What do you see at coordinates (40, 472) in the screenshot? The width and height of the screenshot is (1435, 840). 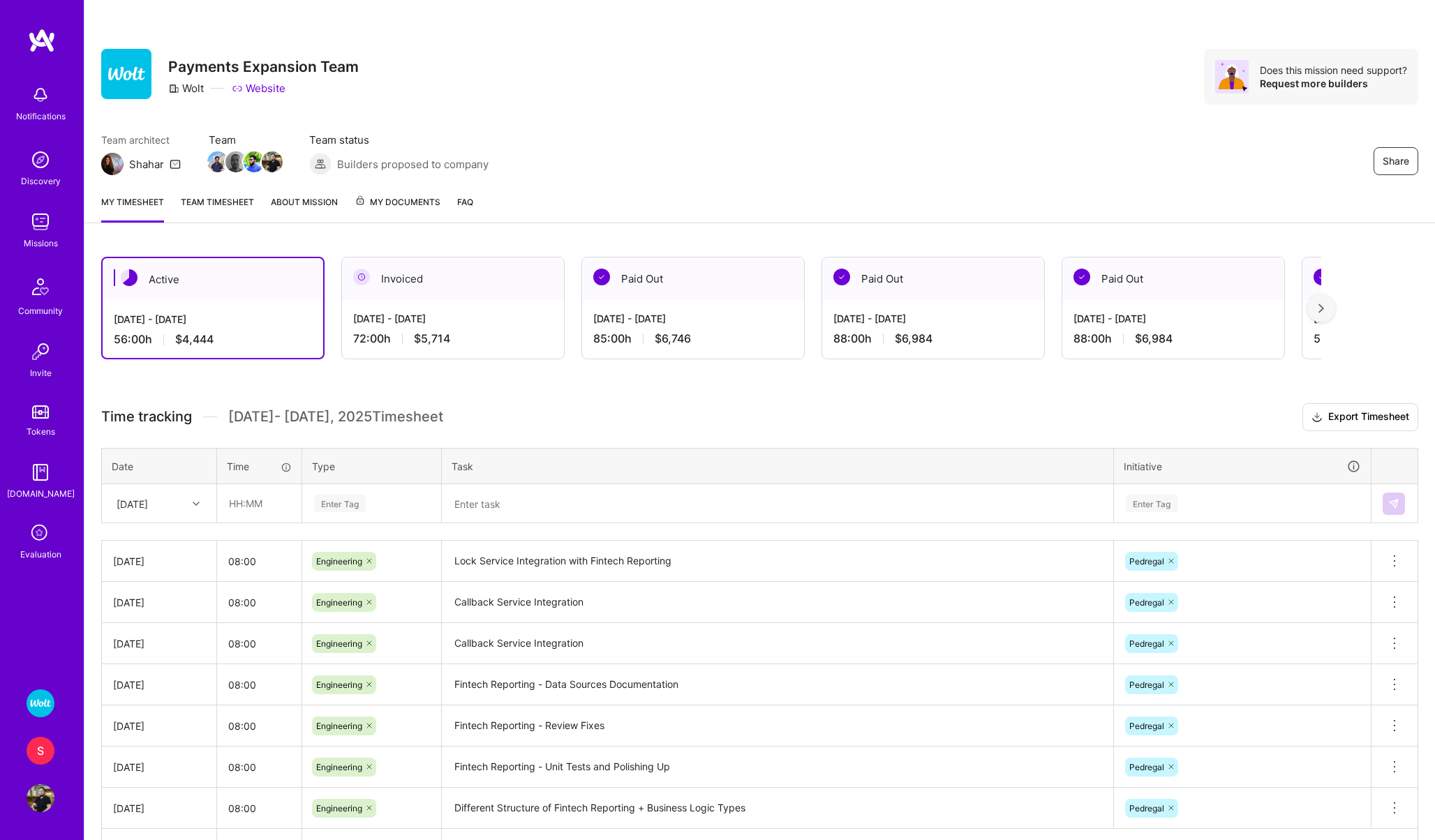 I see `img: guide book` at bounding box center [40, 472].